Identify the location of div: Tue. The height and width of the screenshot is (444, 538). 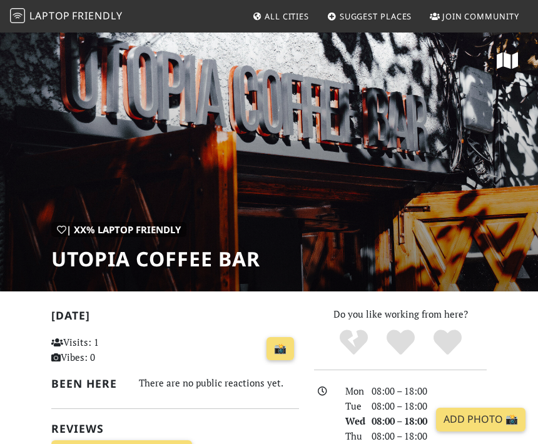
(351, 406).